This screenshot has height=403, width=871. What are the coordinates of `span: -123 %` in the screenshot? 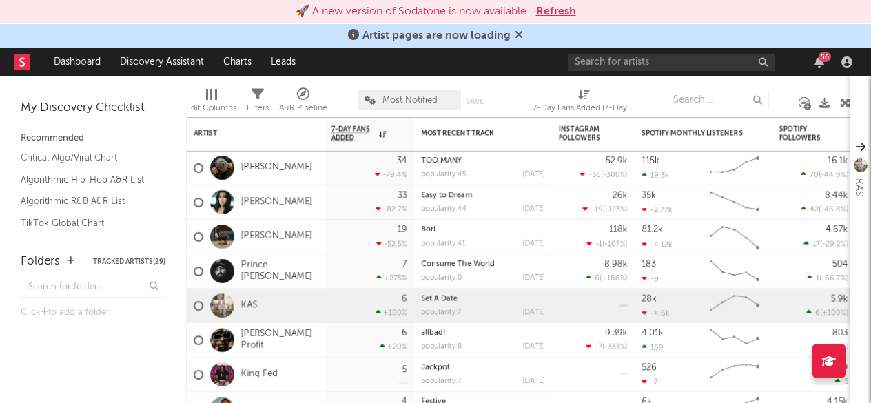 It's located at (615, 209).